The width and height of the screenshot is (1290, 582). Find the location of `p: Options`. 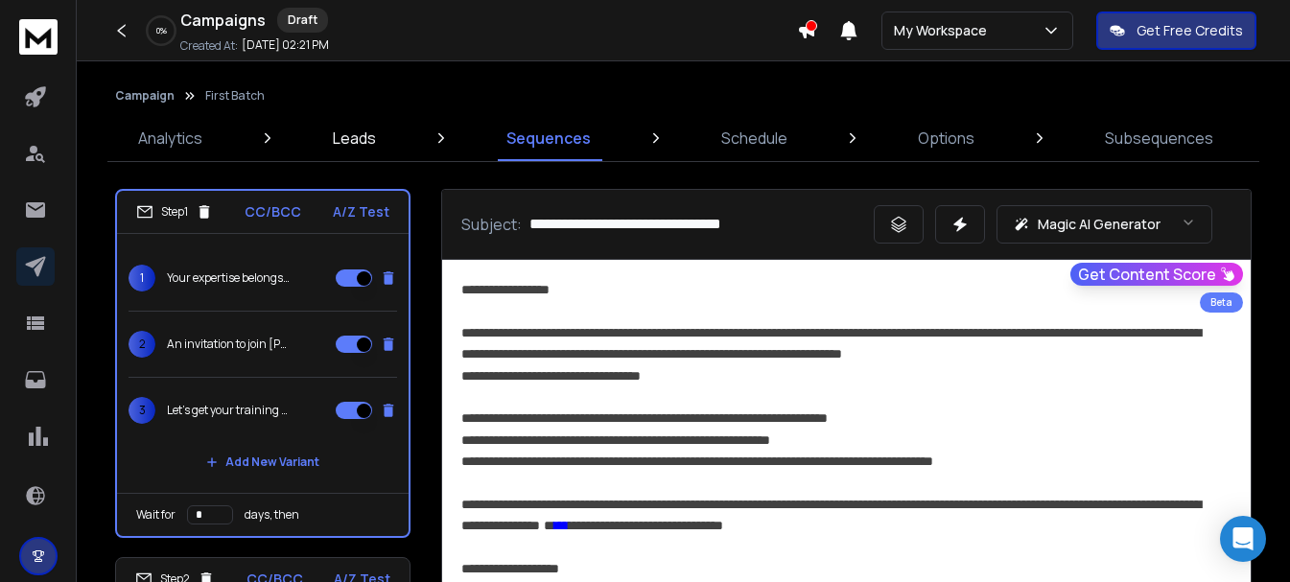

p: Options is located at coordinates (946, 138).